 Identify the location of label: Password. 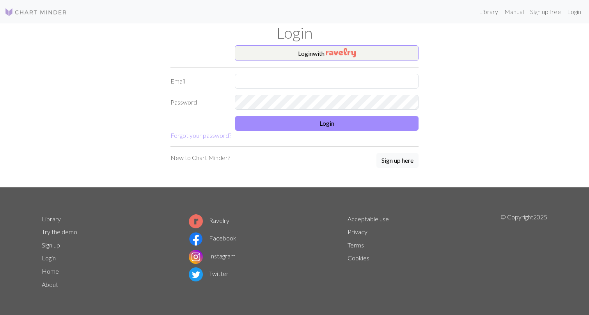
(198, 102).